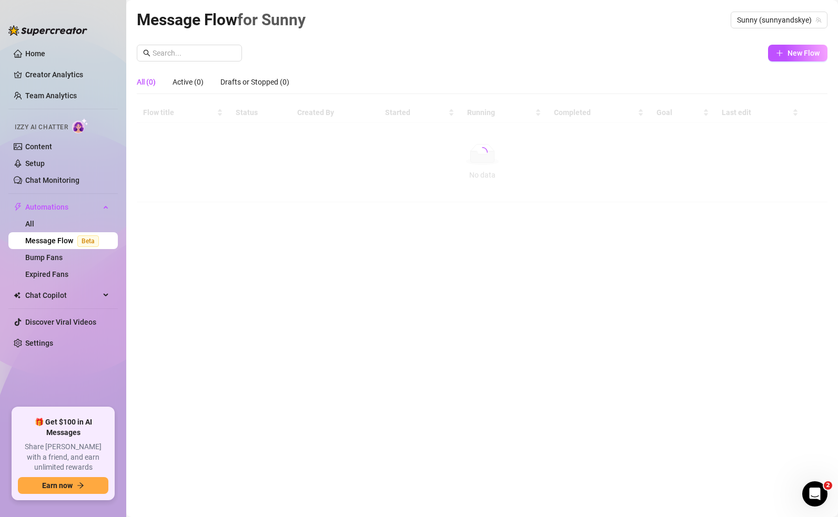 This screenshot has width=838, height=517. I want to click on a: Setup, so click(35, 164).